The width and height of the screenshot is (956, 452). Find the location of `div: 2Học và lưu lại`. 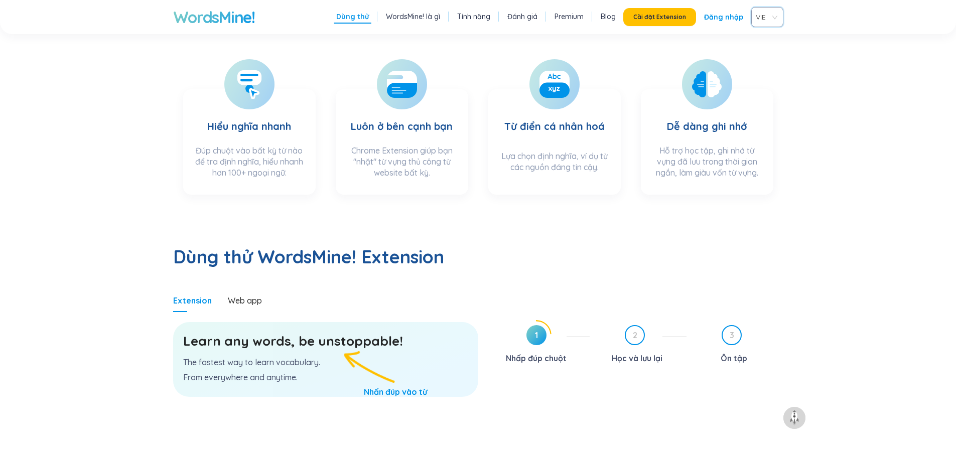

div: 2Học và lưu lại is located at coordinates (642, 346).